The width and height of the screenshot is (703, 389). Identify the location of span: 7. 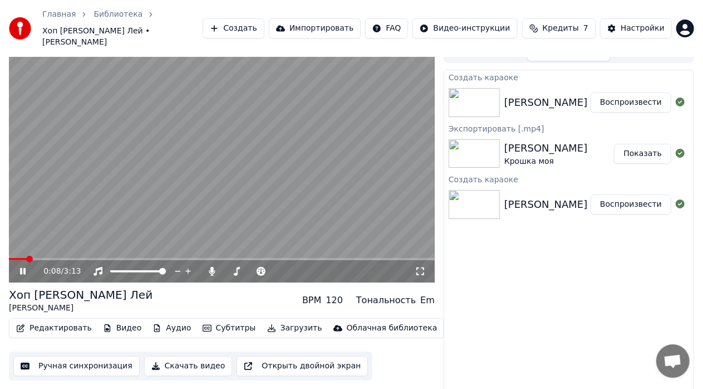
(586, 28).